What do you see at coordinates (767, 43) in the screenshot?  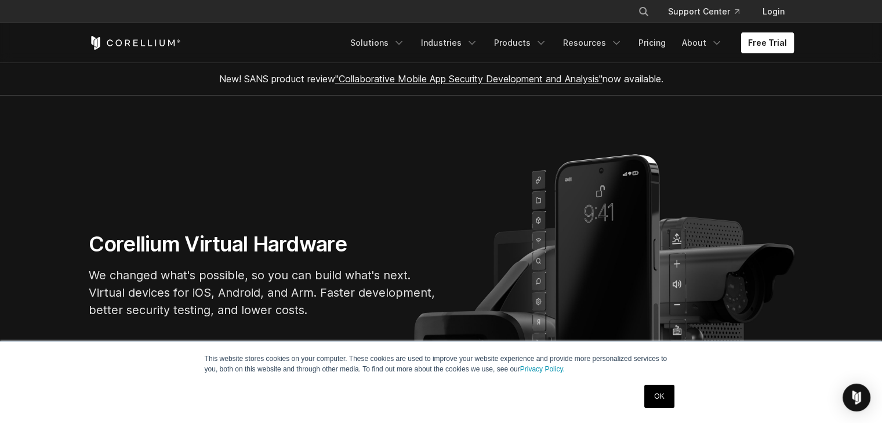 I see `a: Free Trial` at bounding box center [767, 43].